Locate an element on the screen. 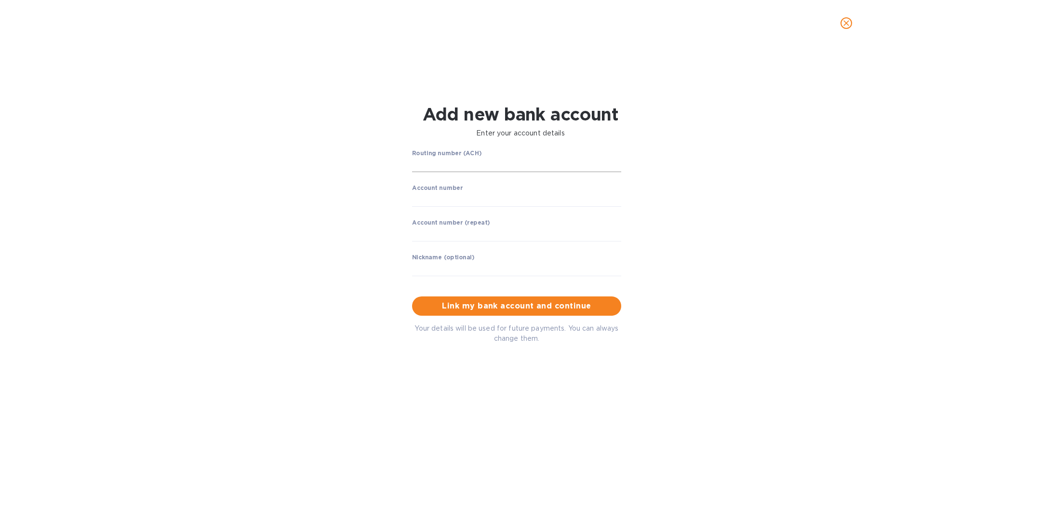 Image resolution: width=1041 pixels, height=522 pixels. label: Account number is located at coordinates (437, 188).